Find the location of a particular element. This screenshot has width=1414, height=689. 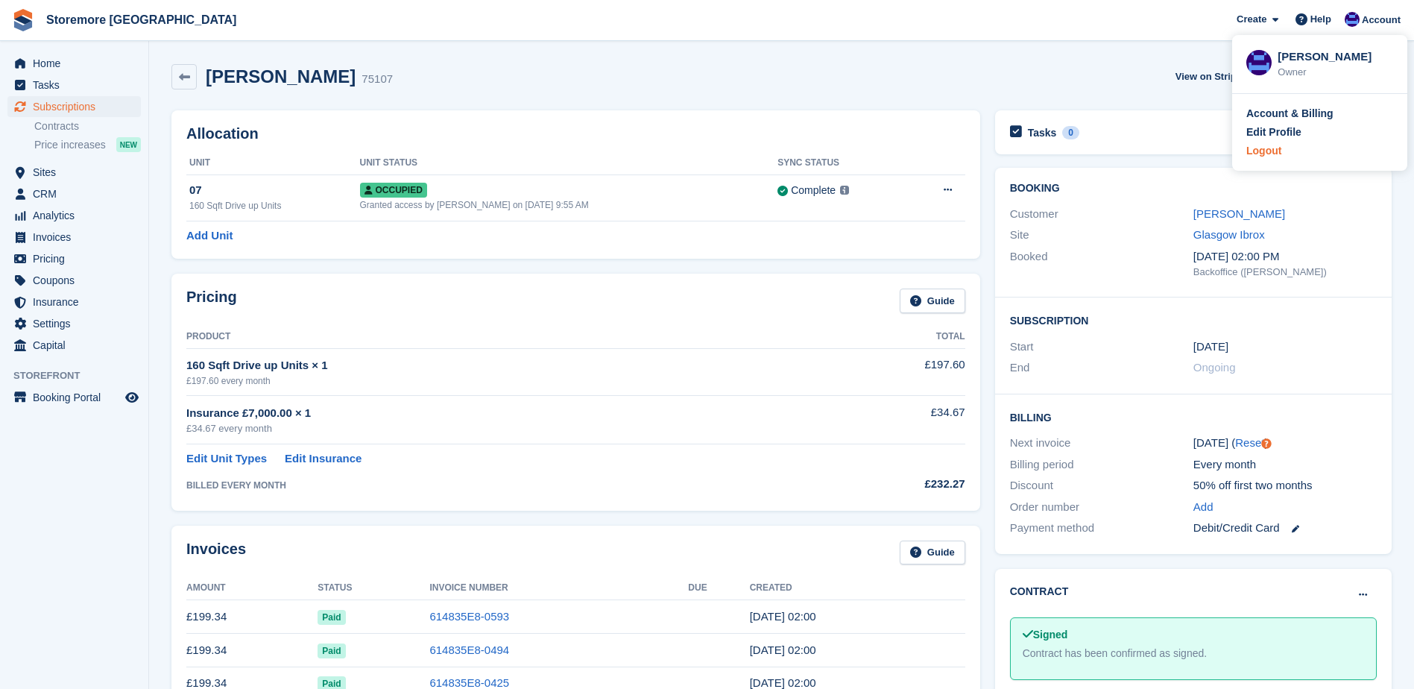

div: Every month is located at coordinates (1285, 464).